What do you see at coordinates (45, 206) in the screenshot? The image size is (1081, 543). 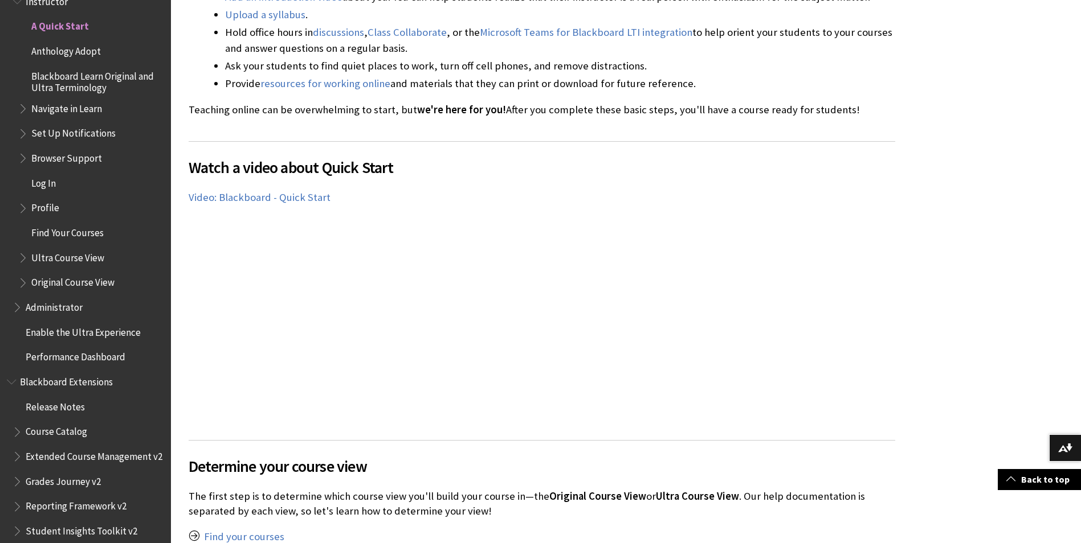 I see `span: Profile` at bounding box center [45, 206].